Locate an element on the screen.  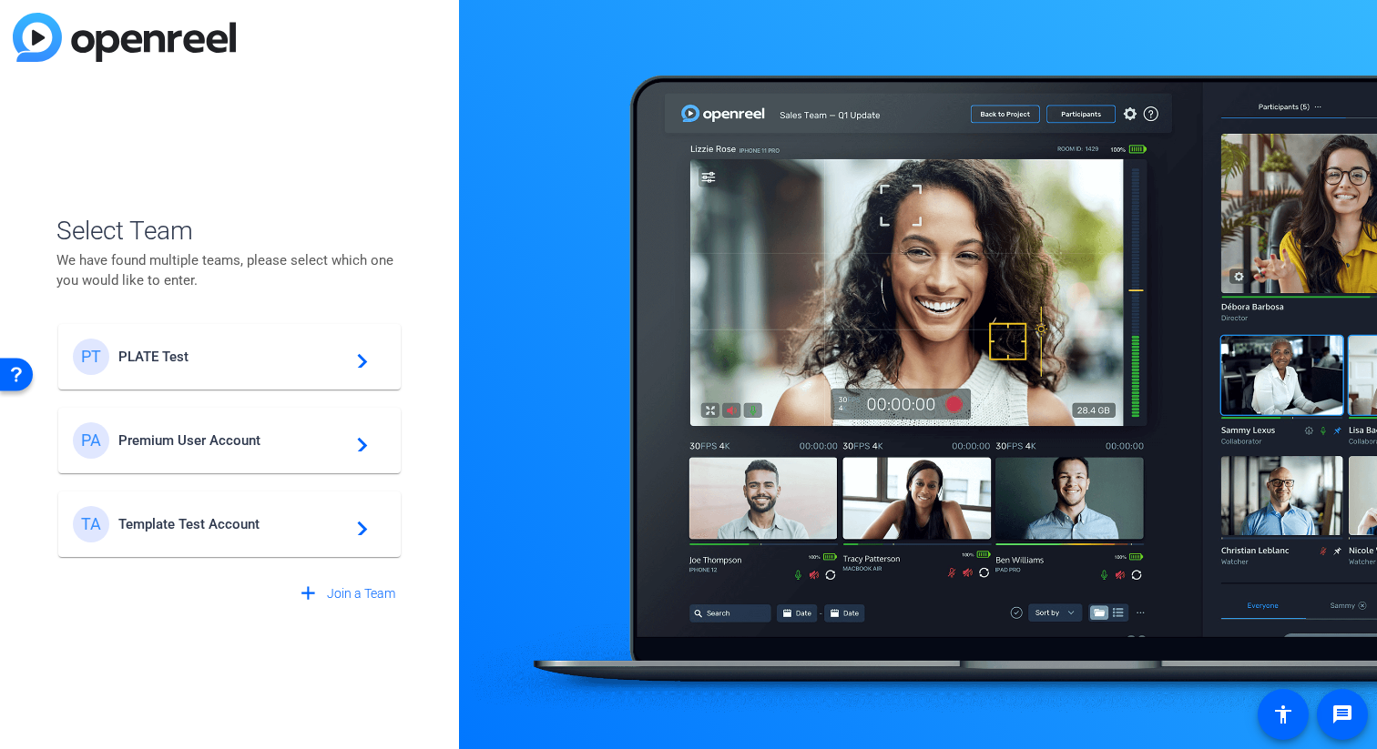
span: Join a Team is located at coordinates (361, 594).